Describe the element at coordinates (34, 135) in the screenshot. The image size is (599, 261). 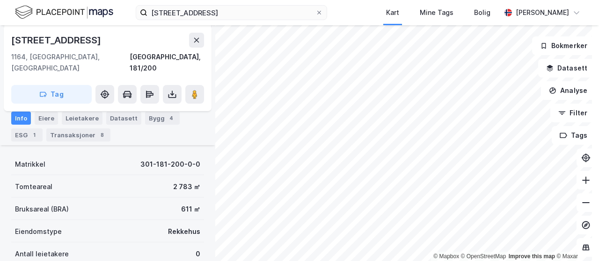
I see `div: 1` at that location.